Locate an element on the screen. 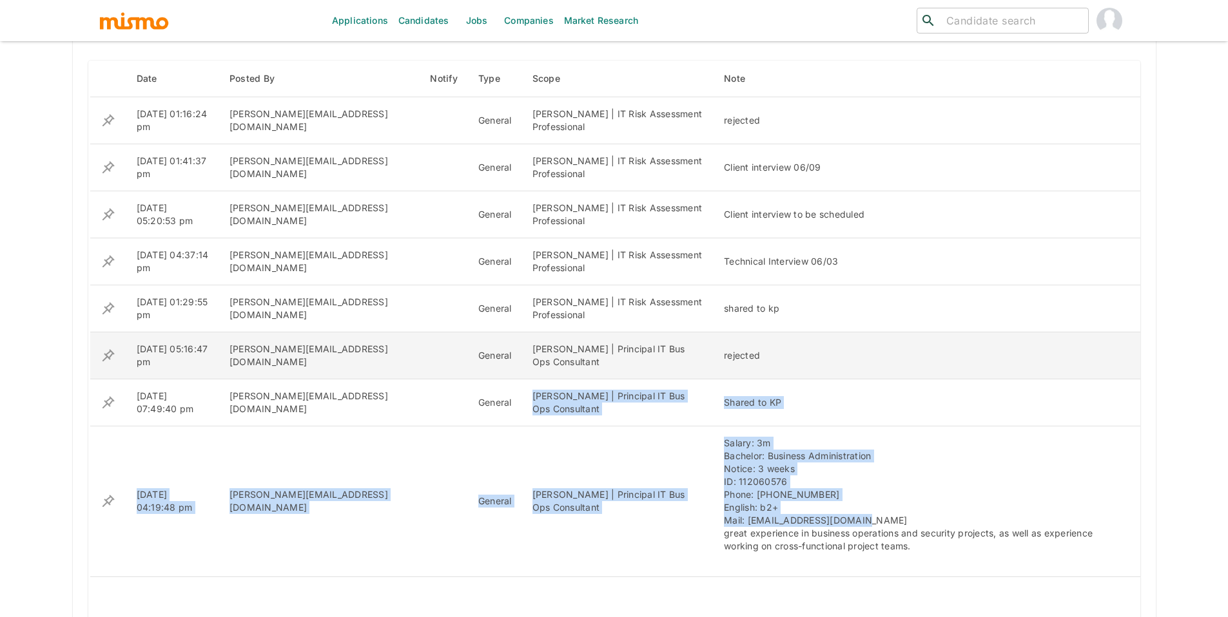 This screenshot has width=1228, height=617. th: Type is located at coordinates (495, 79).